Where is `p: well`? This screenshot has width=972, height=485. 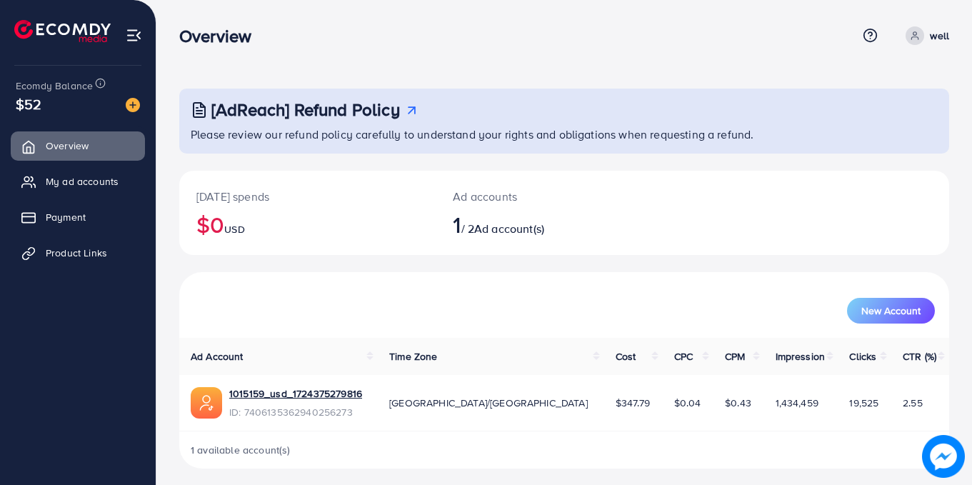 p: well is located at coordinates (939, 36).